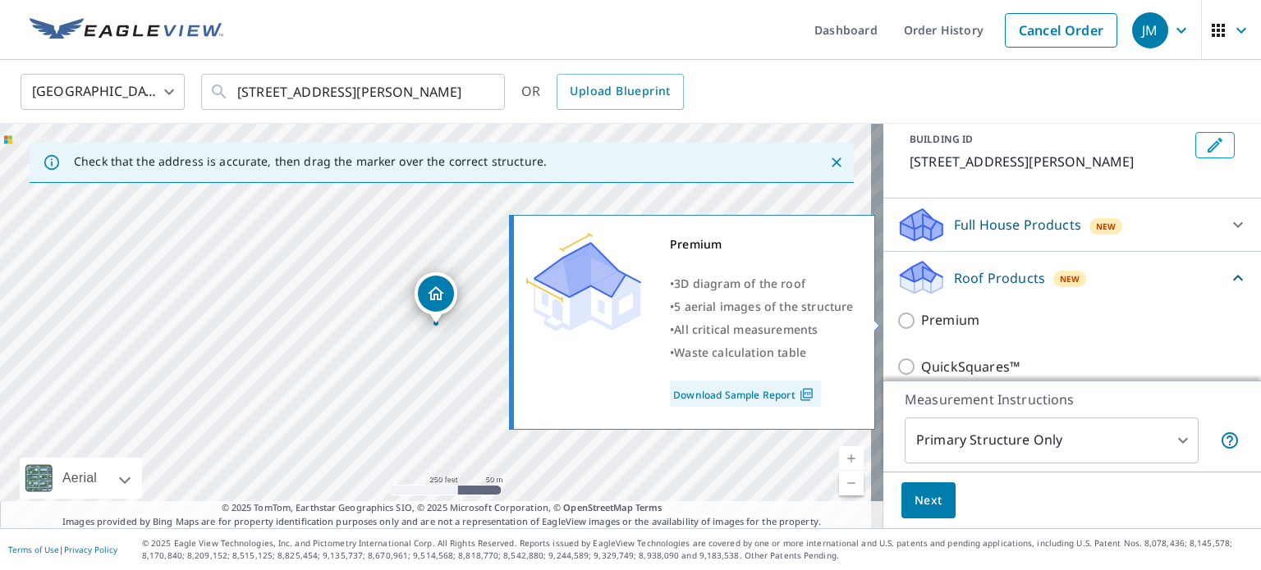  I want to click on span: 5 aerial images of the structure, so click(763, 306).